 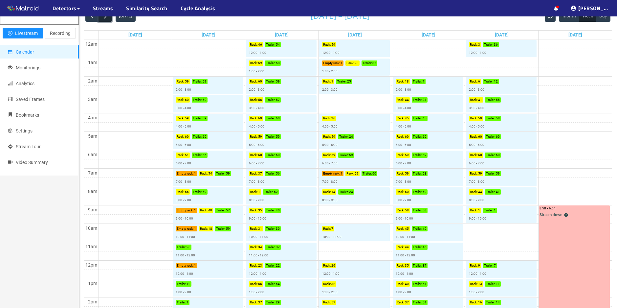 What do you see at coordinates (405, 237) in the screenshot?
I see `p: 10:00 - 11:00` at bounding box center [405, 237].